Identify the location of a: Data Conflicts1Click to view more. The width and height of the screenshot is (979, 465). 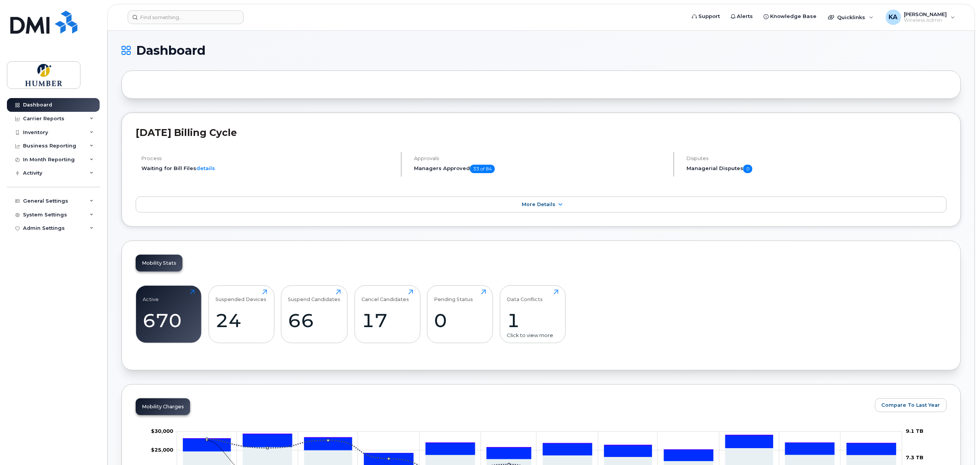
(532, 314).